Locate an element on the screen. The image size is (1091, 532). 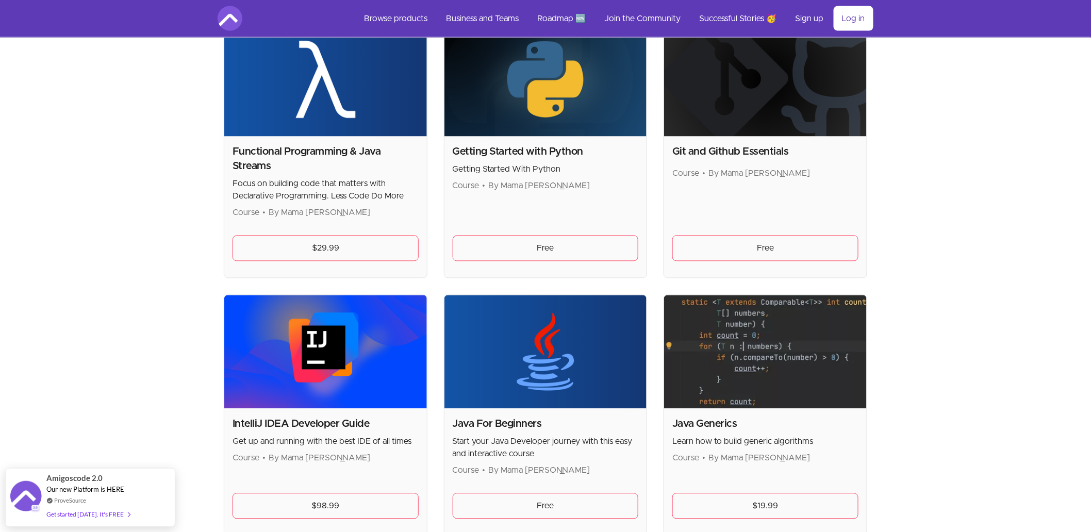
a: Sign up is located at coordinates (809, 19).